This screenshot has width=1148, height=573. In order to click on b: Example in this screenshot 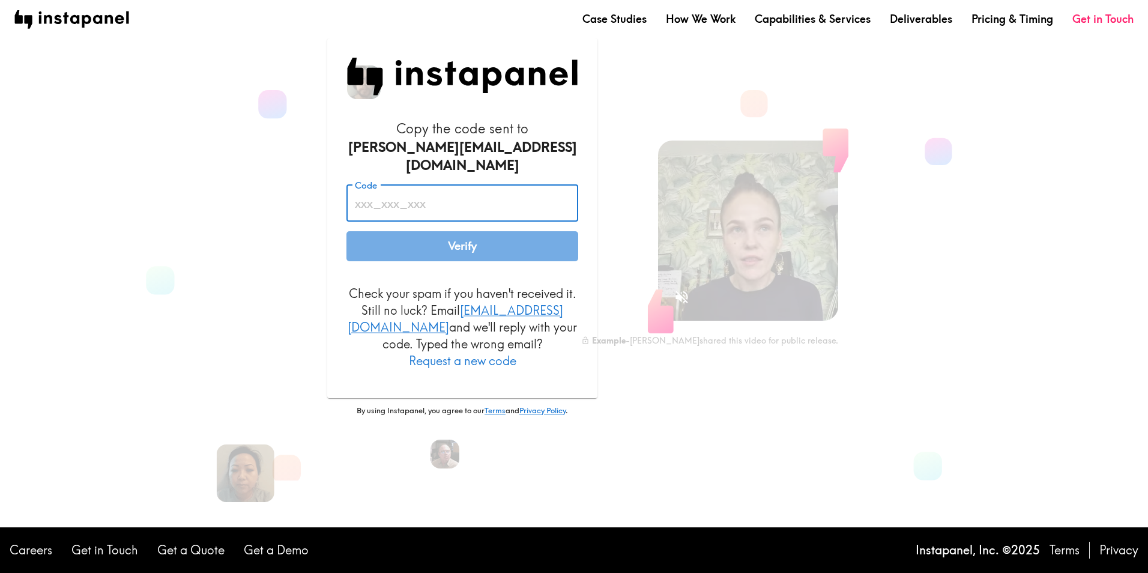, I will do `click(609, 340)`.